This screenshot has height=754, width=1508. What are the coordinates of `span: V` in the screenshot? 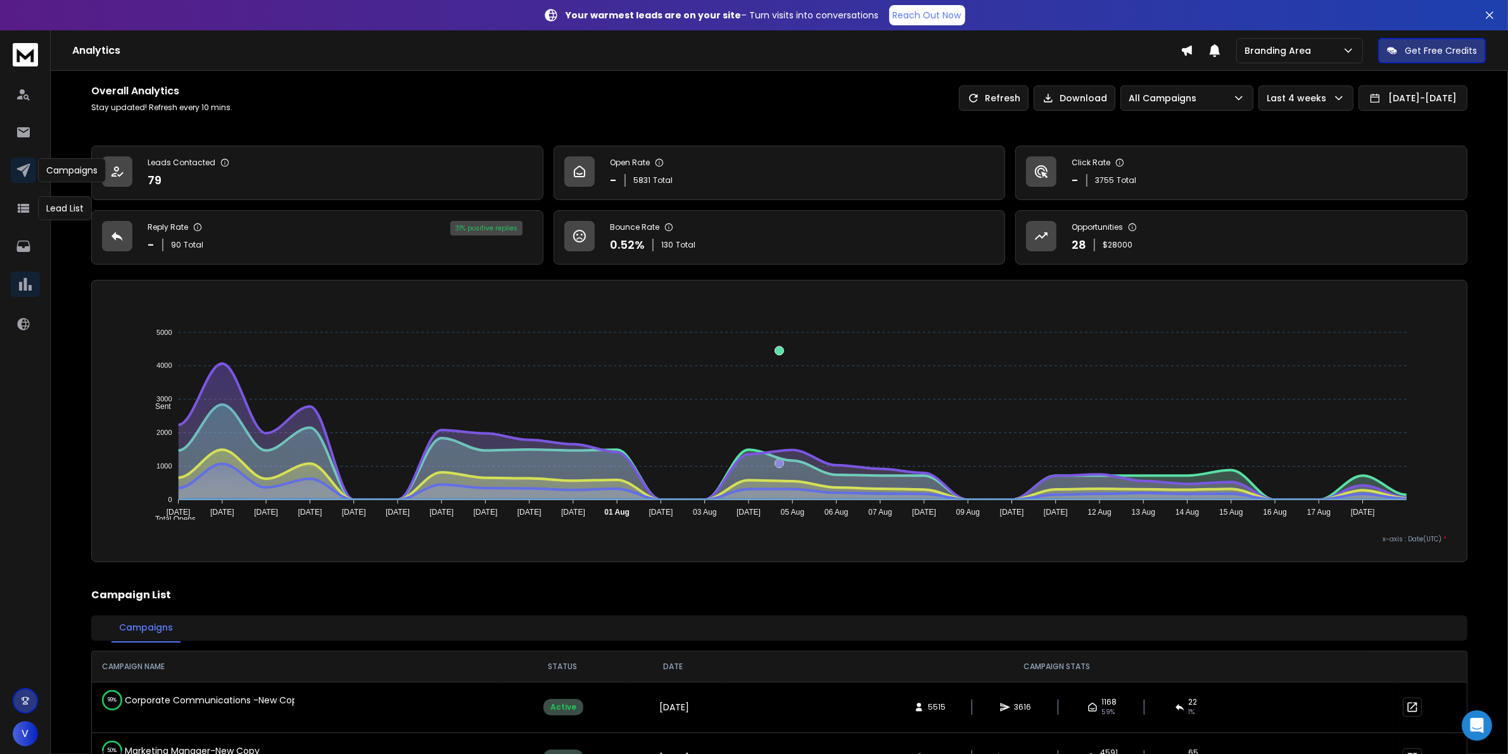 It's located at (25, 734).